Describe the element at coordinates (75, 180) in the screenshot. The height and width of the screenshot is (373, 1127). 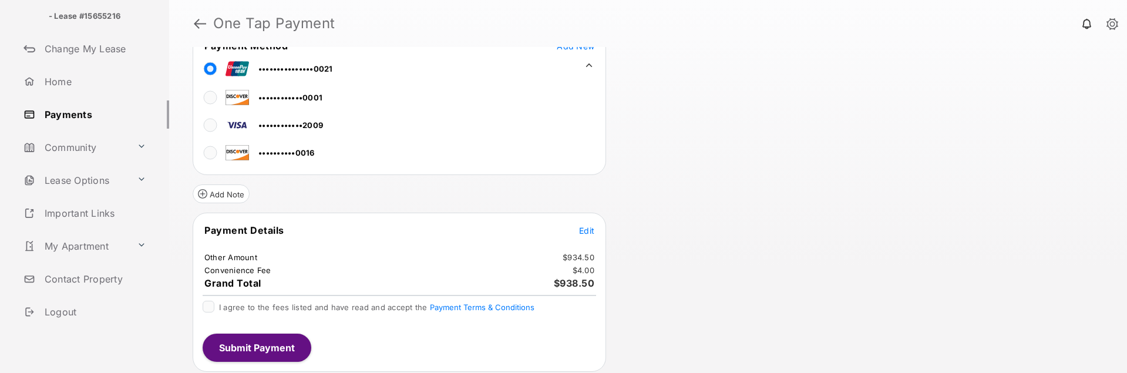
I see `a: Lease Options` at that location.